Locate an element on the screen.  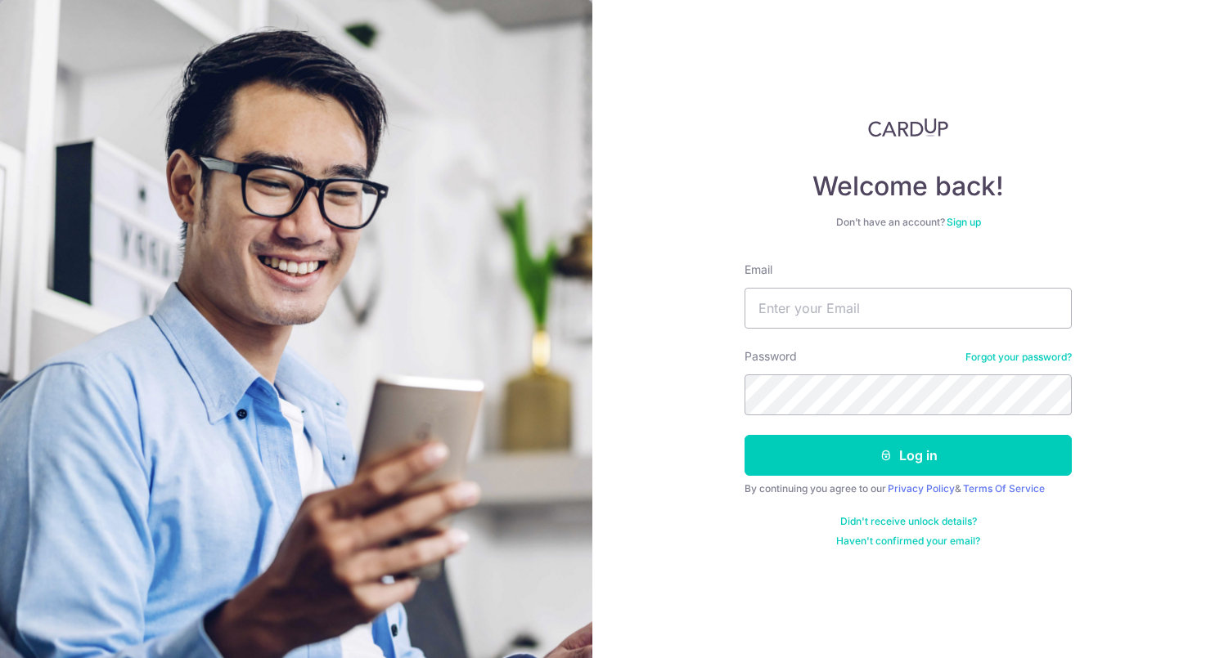
a: Haven't confirmed your email? is located at coordinates (908, 542).